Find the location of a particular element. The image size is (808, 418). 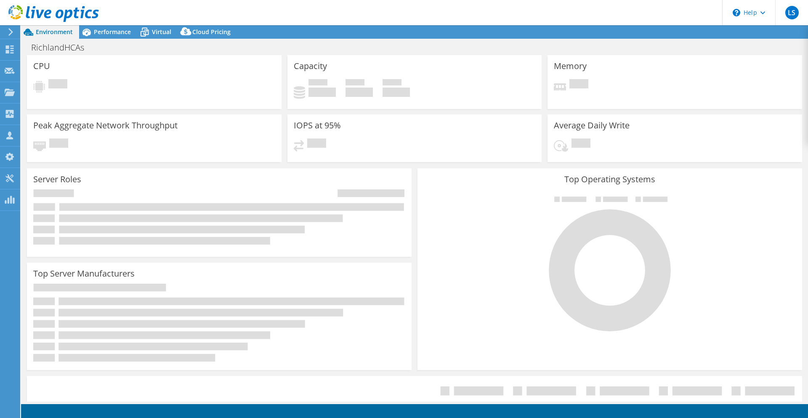

span: Free is located at coordinates (355, 83).